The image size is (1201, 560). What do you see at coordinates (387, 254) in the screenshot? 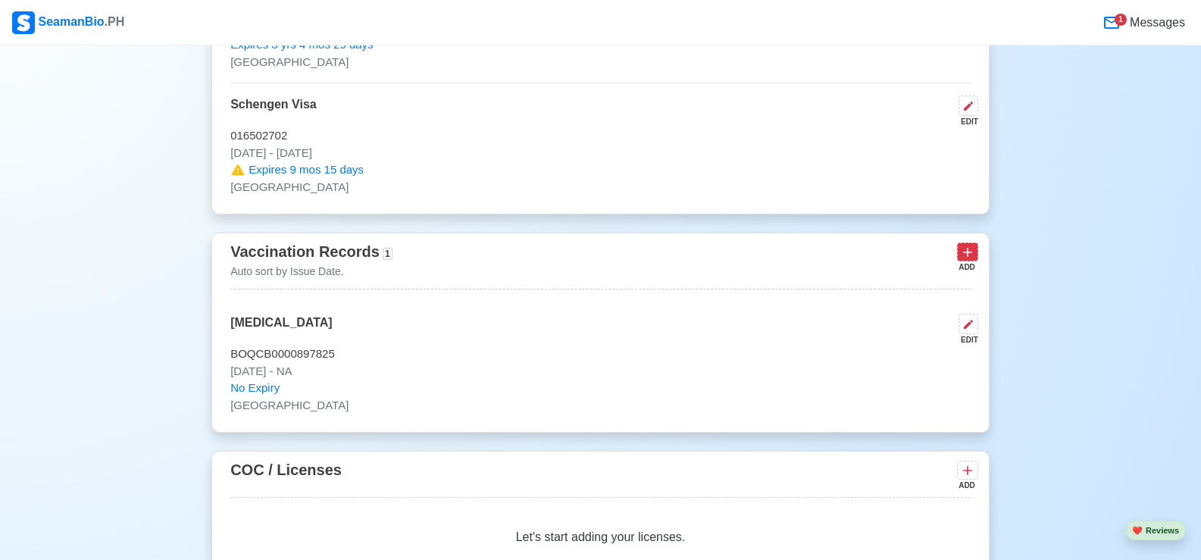
I see `span: 1` at bounding box center [387, 254].